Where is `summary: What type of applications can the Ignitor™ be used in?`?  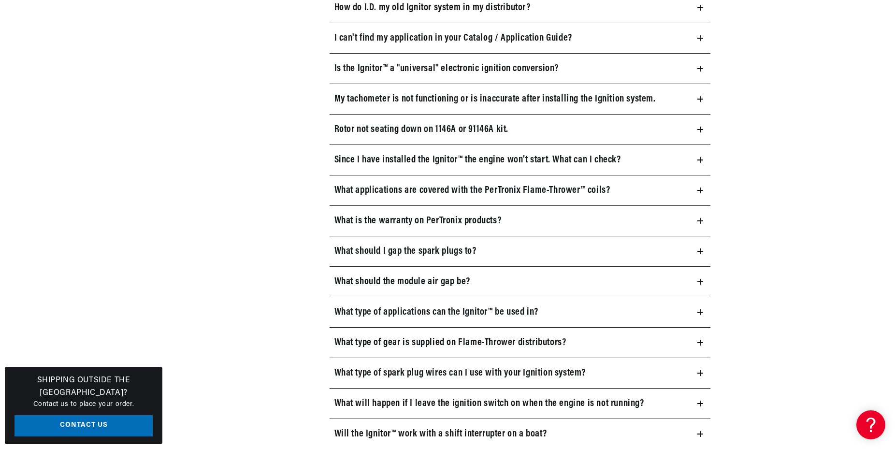 summary: What type of applications can the Ignitor™ be used in? is located at coordinates (520, 312).